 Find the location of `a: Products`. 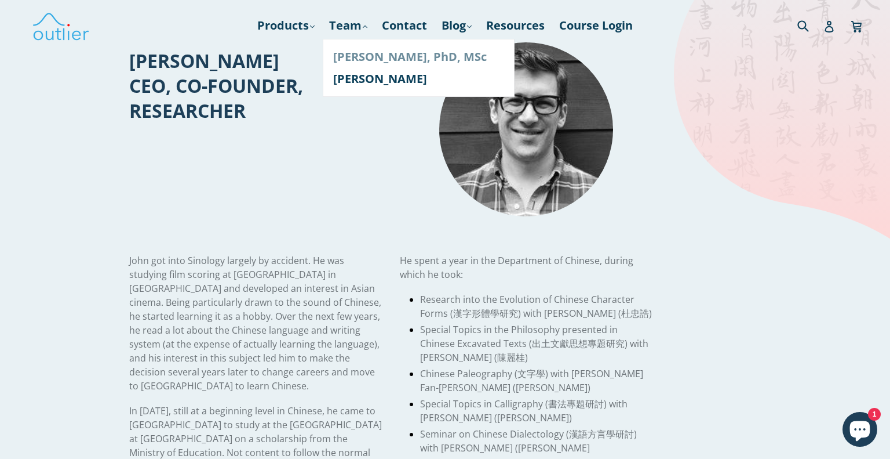

a: Products is located at coordinates (286, 26).